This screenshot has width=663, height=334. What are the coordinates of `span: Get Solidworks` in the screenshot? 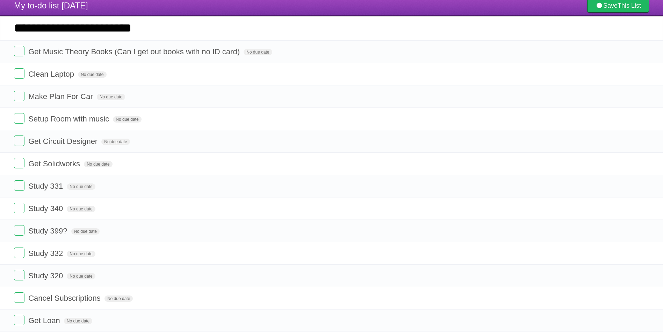 It's located at (55, 163).